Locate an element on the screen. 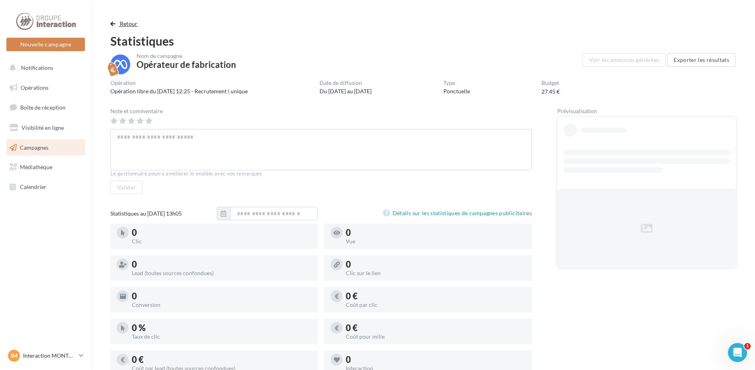  span: Opérations is located at coordinates (35, 87).